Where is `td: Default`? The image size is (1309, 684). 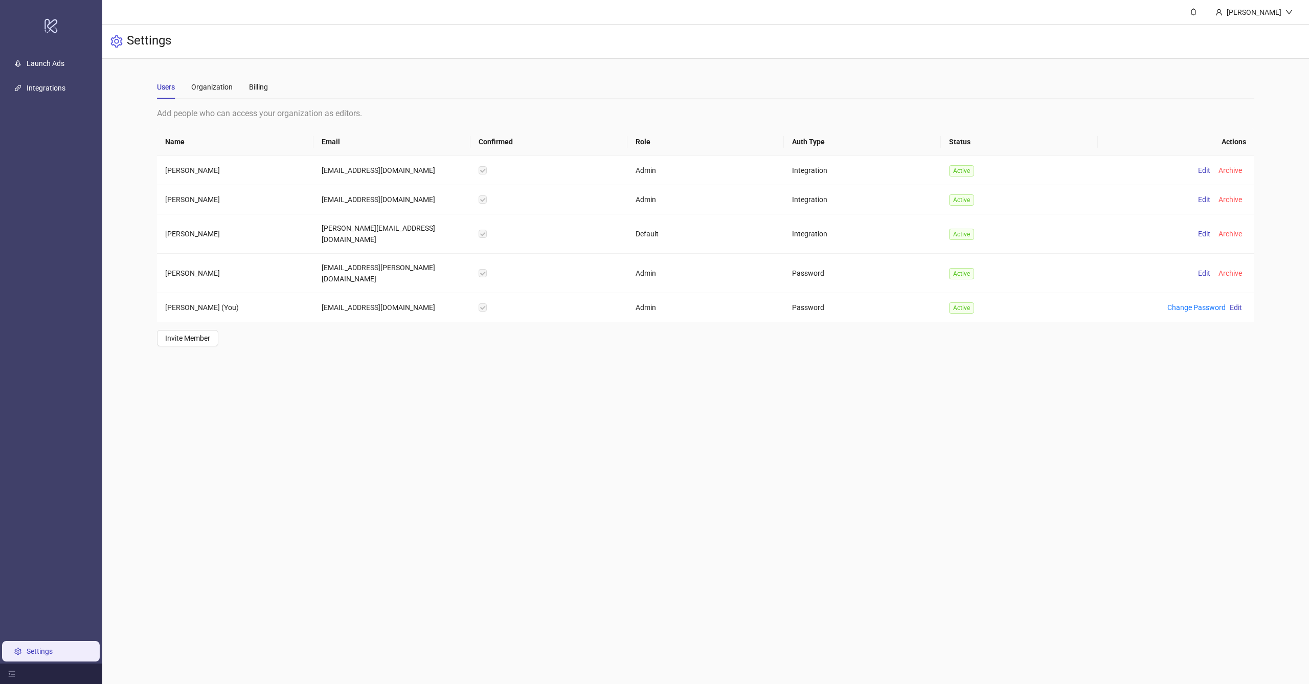 td: Default is located at coordinates (706, 234).